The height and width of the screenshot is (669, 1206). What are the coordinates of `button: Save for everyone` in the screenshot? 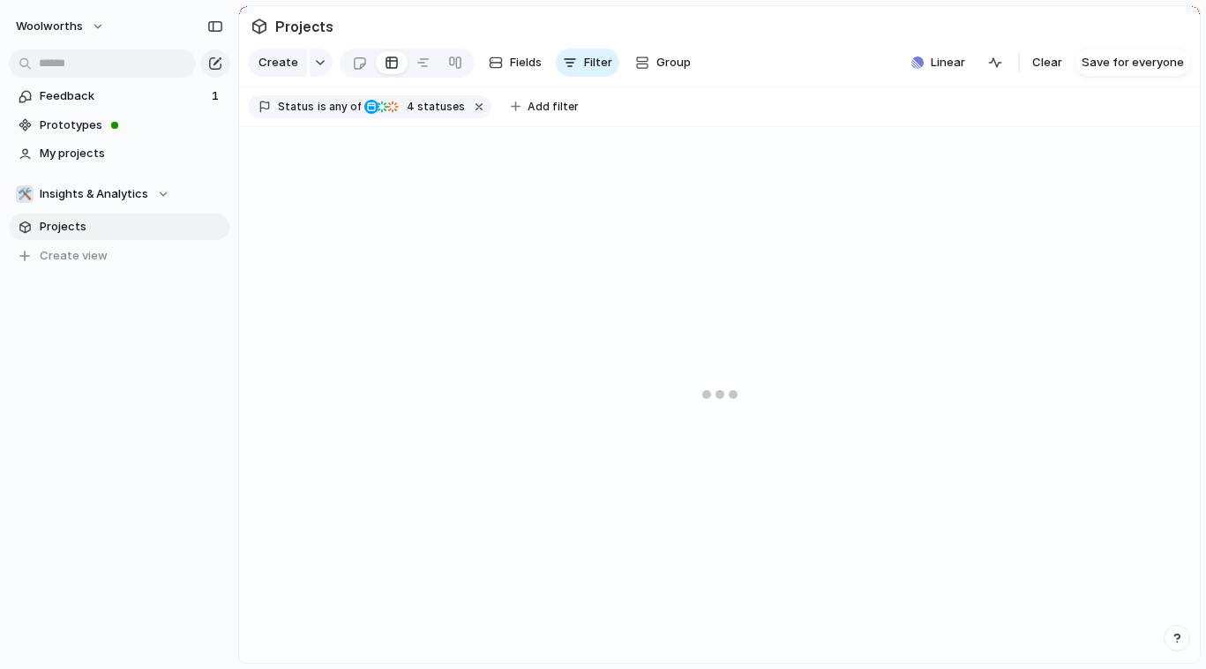 It's located at (1133, 63).